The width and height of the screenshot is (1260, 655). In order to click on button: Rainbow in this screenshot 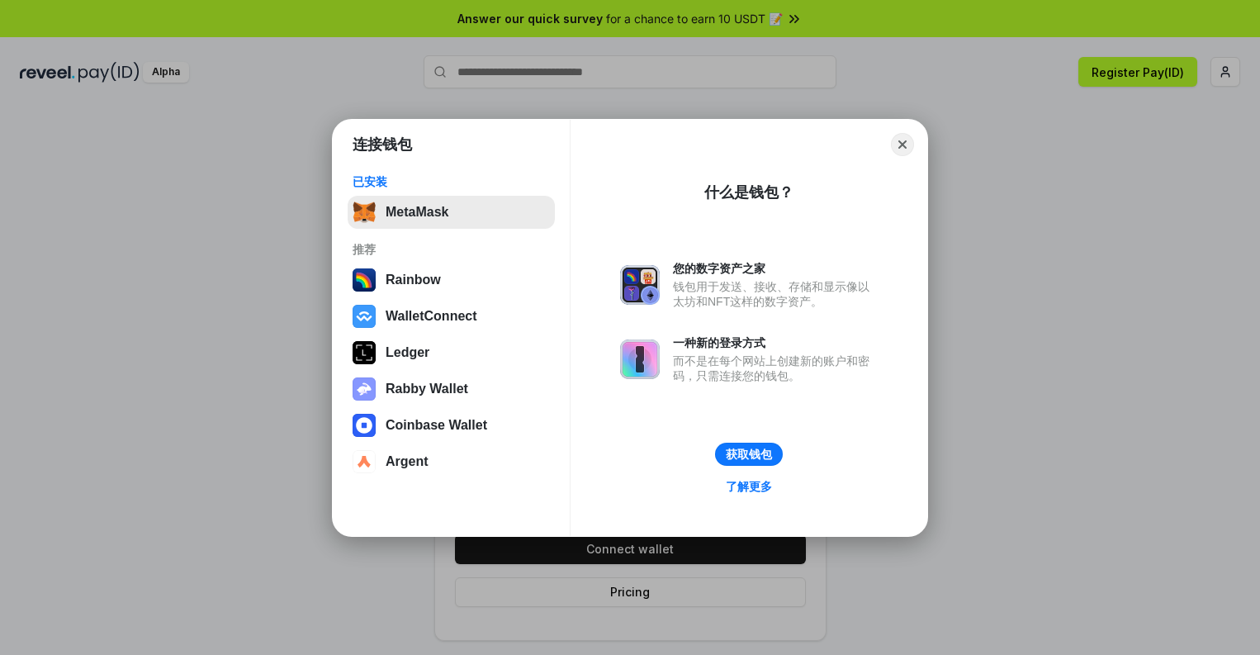, I will do `click(451, 280)`.